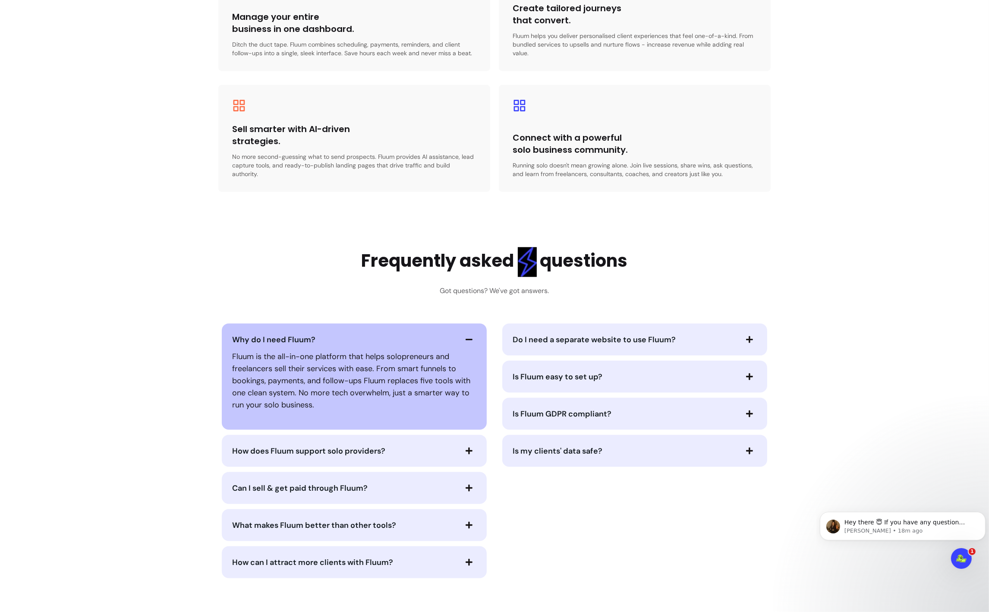 The width and height of the screenshot is (989, 612). What do you see at coordinates (972, 551) in the screenshot?
I see `span: 1` at bounding box center [972, 551].